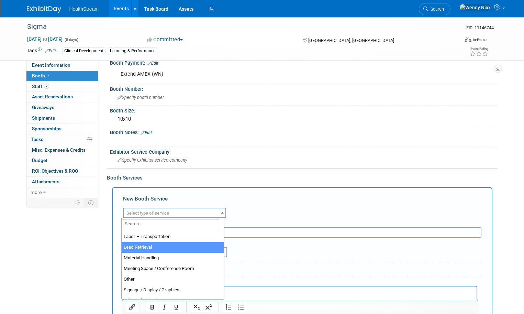  I want to click on span: Budget, so click(40, 160).